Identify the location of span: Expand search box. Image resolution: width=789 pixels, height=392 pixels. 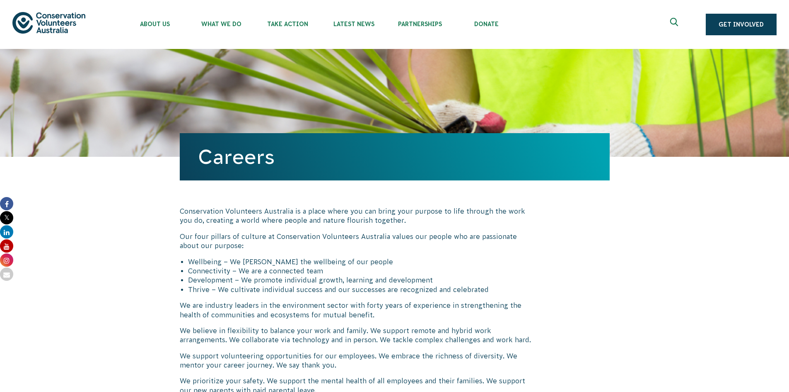
(675, 24).